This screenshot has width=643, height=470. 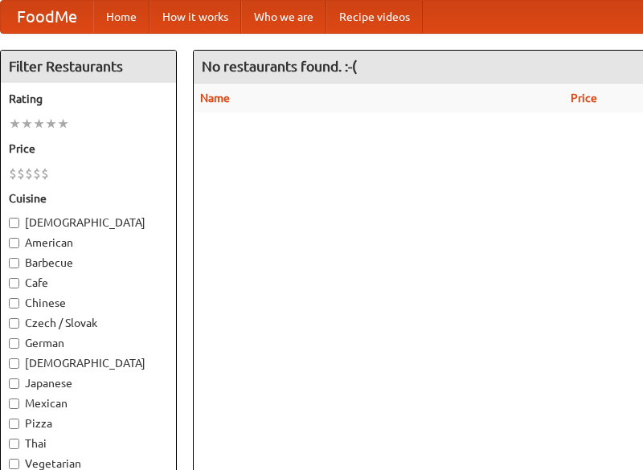 I want to click on a: Recipe videos, so click(x=375, y=17).